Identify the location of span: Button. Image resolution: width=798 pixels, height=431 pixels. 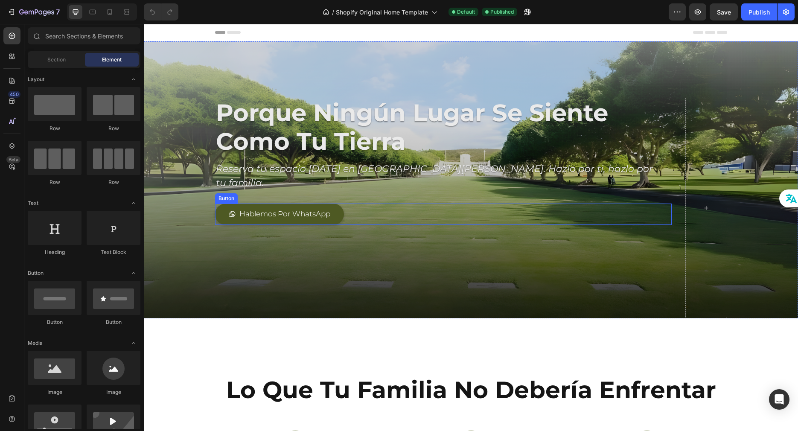
(35, 273).